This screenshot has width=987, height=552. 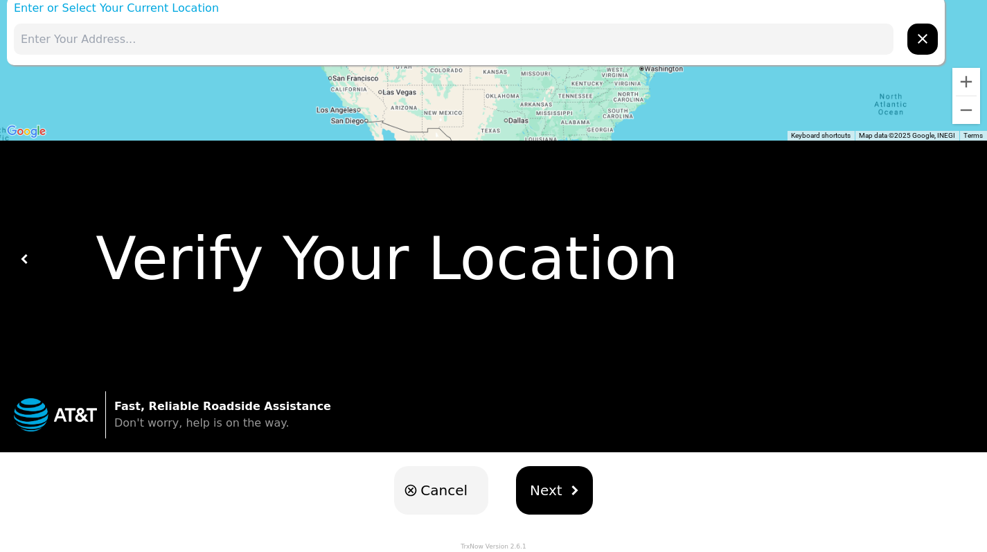 I want to click on img: trx now logo, so click(x=55, y=415).